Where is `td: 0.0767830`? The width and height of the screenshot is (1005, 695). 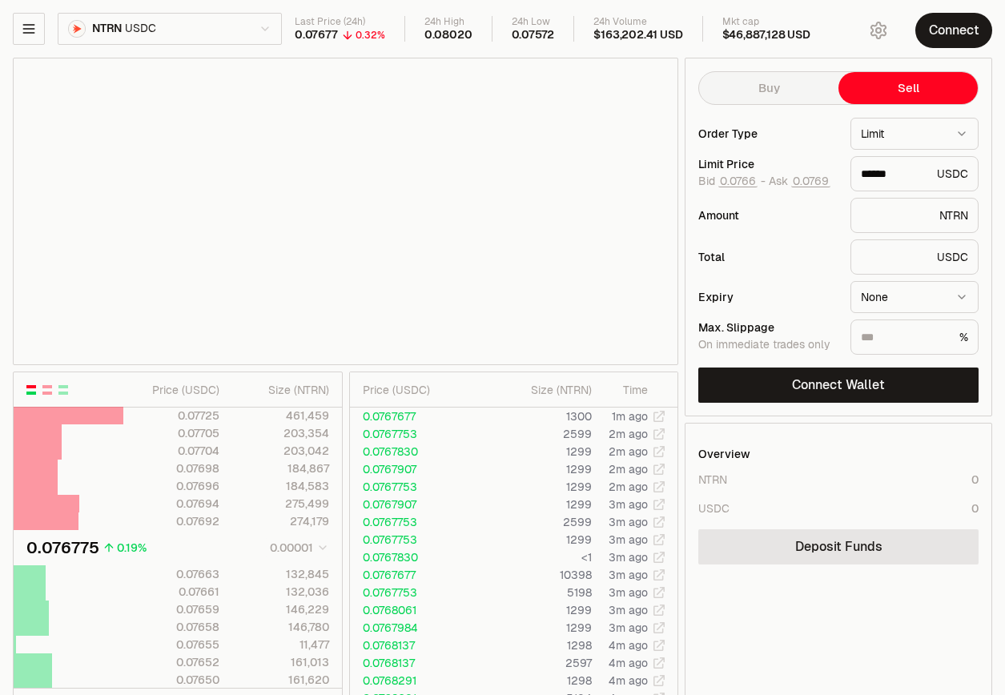
td: 0.0767830 is located at coordinates (413, 558).